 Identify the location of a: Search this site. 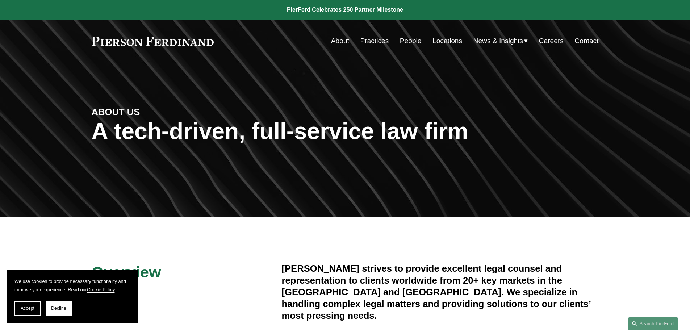
(653, 324).